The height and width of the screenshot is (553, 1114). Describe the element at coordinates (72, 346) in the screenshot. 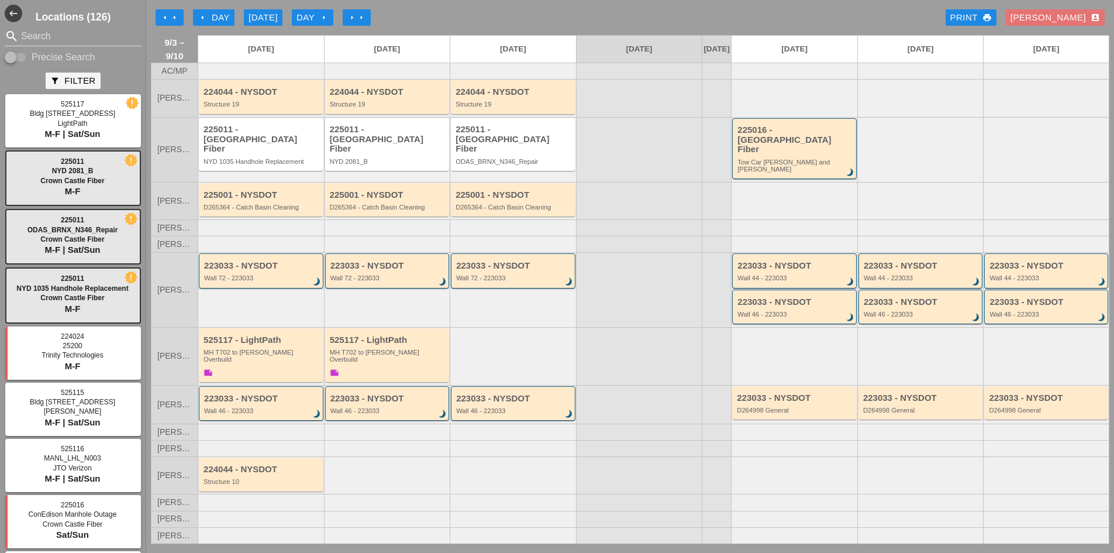

I see `span: 25200` at that location.